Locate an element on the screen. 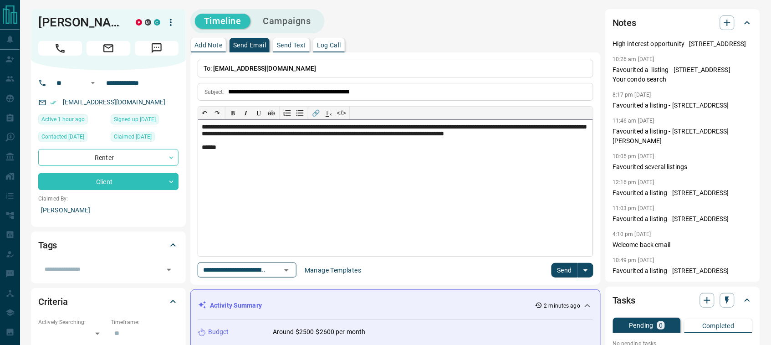 The width and height of the screenshot is (771, 345). button: 𝑰 is located at coordinates (246, 113).